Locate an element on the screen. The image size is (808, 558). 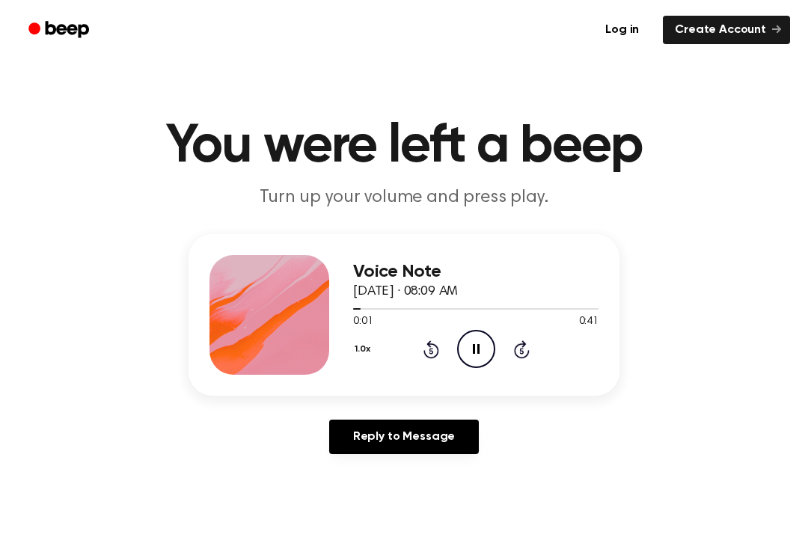
p: Turn up your volume and press play. is located at coordinates (404, 198).